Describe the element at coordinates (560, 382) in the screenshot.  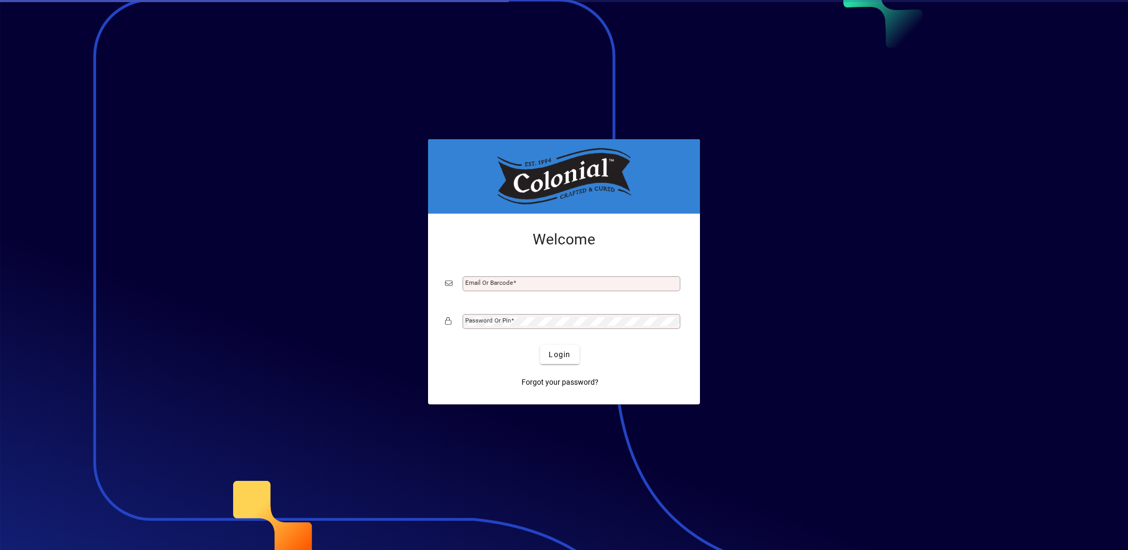
I see `span: Forgot your password?` at that location.